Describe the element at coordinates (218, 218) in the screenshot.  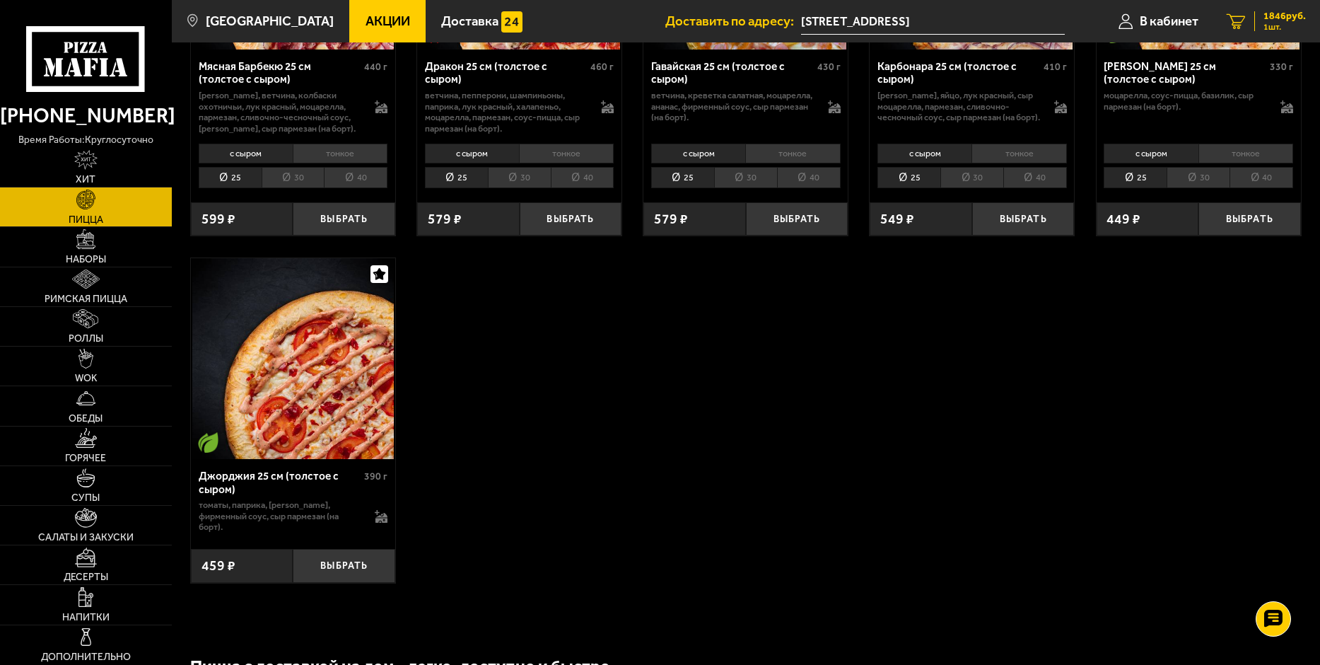
I see `span: 599 ₽` at that location.